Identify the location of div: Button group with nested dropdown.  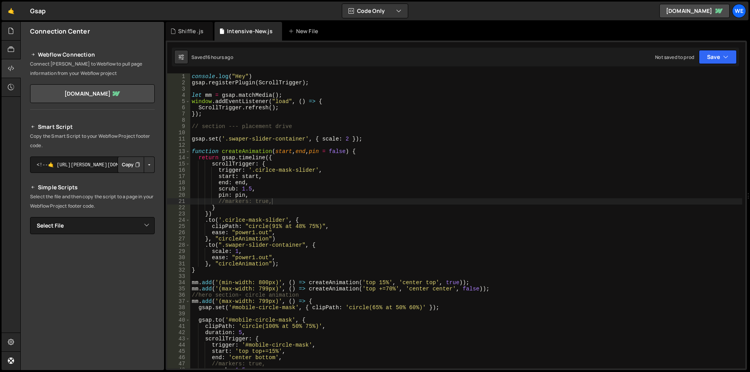
(136, 165).